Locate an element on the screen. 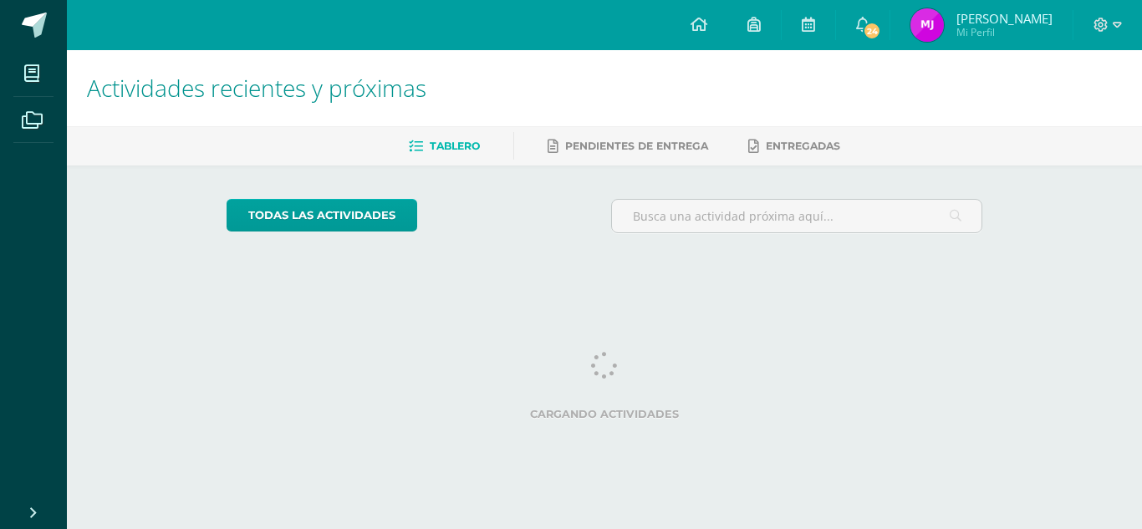 The height and width of the screenshot is (529, 1142). span: Actividades recientes y próximas is located at coordinates (257, 88).